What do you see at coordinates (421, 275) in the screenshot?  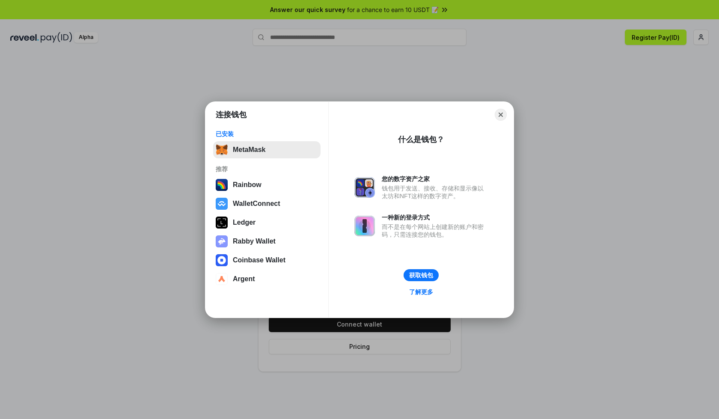 I see `div: 获取钱包` at bounding box center [421, 275].